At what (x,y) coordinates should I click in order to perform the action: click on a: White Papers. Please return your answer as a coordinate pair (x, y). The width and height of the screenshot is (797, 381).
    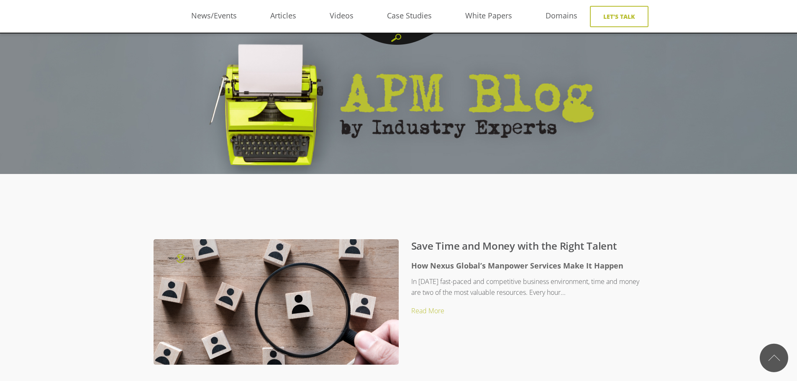
    Looking at the image, I should click on (488, 16).